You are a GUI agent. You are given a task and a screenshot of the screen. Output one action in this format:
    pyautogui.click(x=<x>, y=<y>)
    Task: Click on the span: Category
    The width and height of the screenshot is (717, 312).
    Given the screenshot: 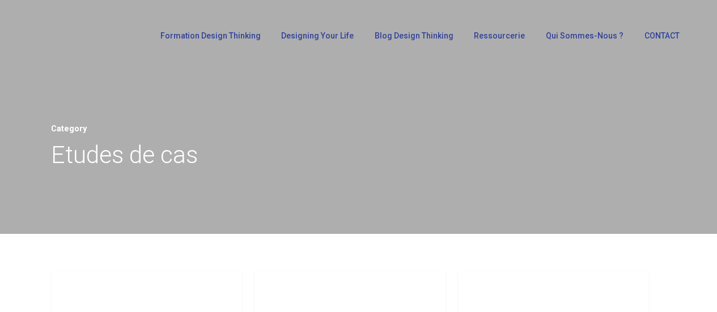 What is the action you would take?
    pyautogui.click(x=69, y=129)
    